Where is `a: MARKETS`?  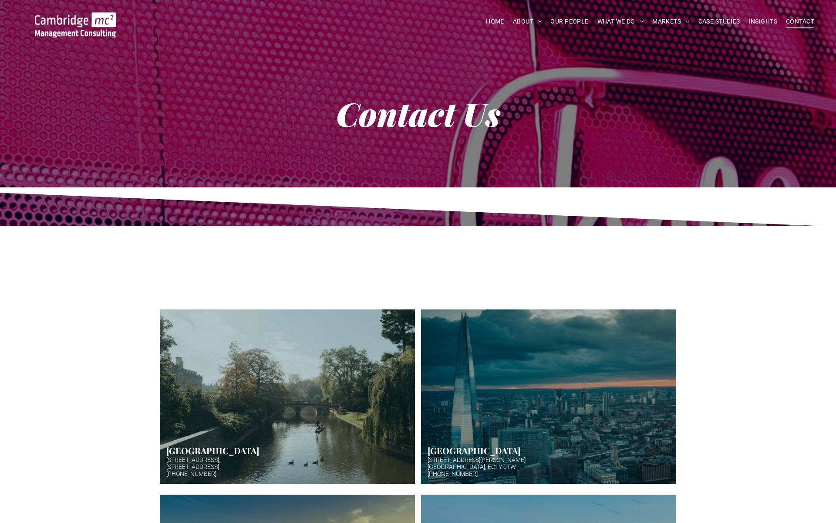 a: MARKETS is located at coordinates (671, 21).